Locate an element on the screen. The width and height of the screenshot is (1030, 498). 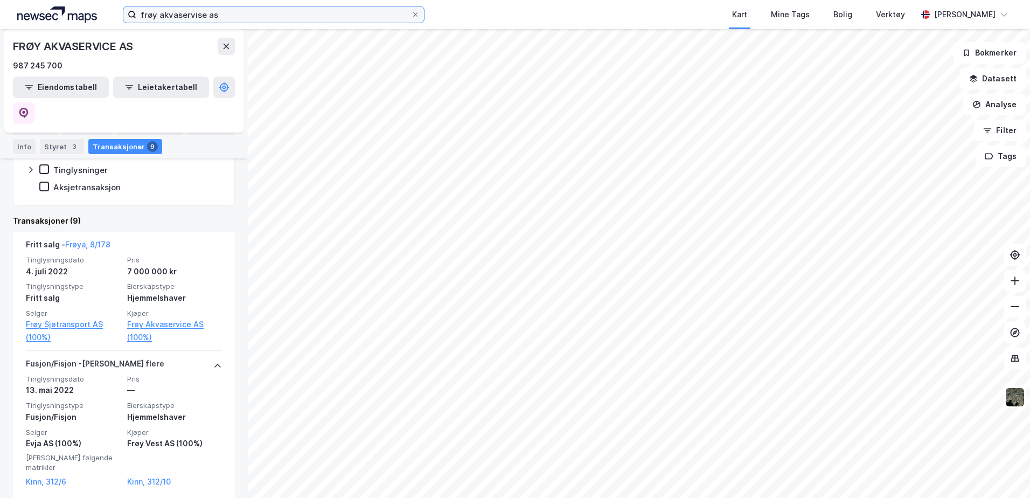
button: Datasett is located at coordinates (993, 79).